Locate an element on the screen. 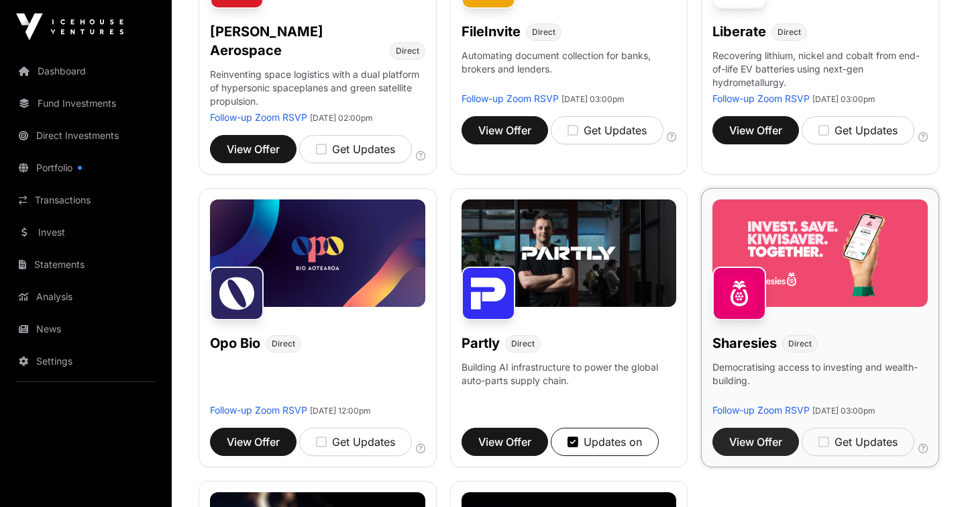  div: Updates on is located at coordinates (604, 441).